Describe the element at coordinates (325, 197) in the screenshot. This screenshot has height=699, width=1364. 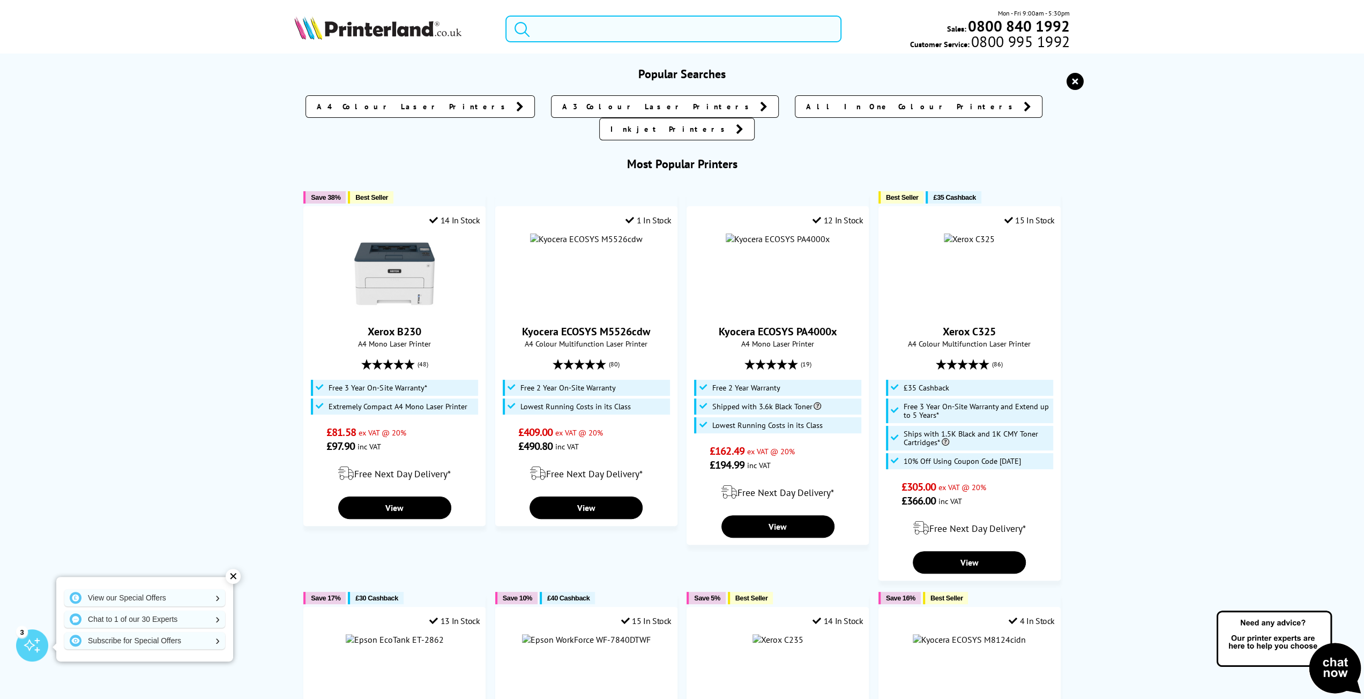
I see `span: Save 38%` at that location.